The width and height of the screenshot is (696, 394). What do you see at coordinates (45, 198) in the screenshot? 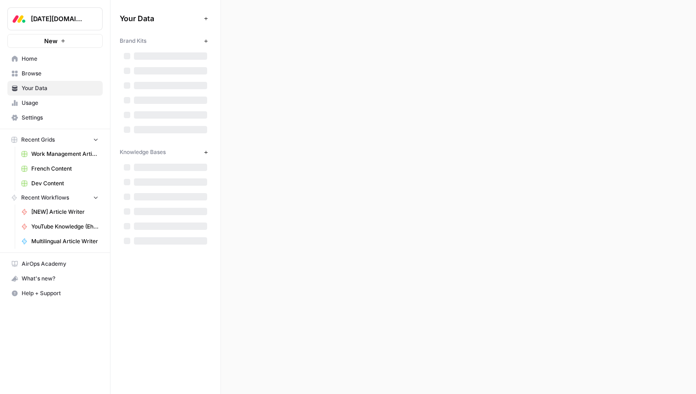
I see `span: Recent Workflows` at bounding box center [45, 198].